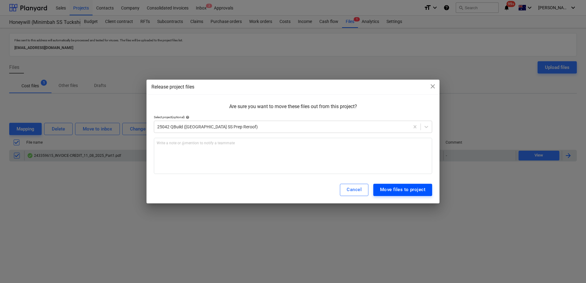 The width and height of the screenshot is (586, 283). I want to click on div: close, so click(433, 87).